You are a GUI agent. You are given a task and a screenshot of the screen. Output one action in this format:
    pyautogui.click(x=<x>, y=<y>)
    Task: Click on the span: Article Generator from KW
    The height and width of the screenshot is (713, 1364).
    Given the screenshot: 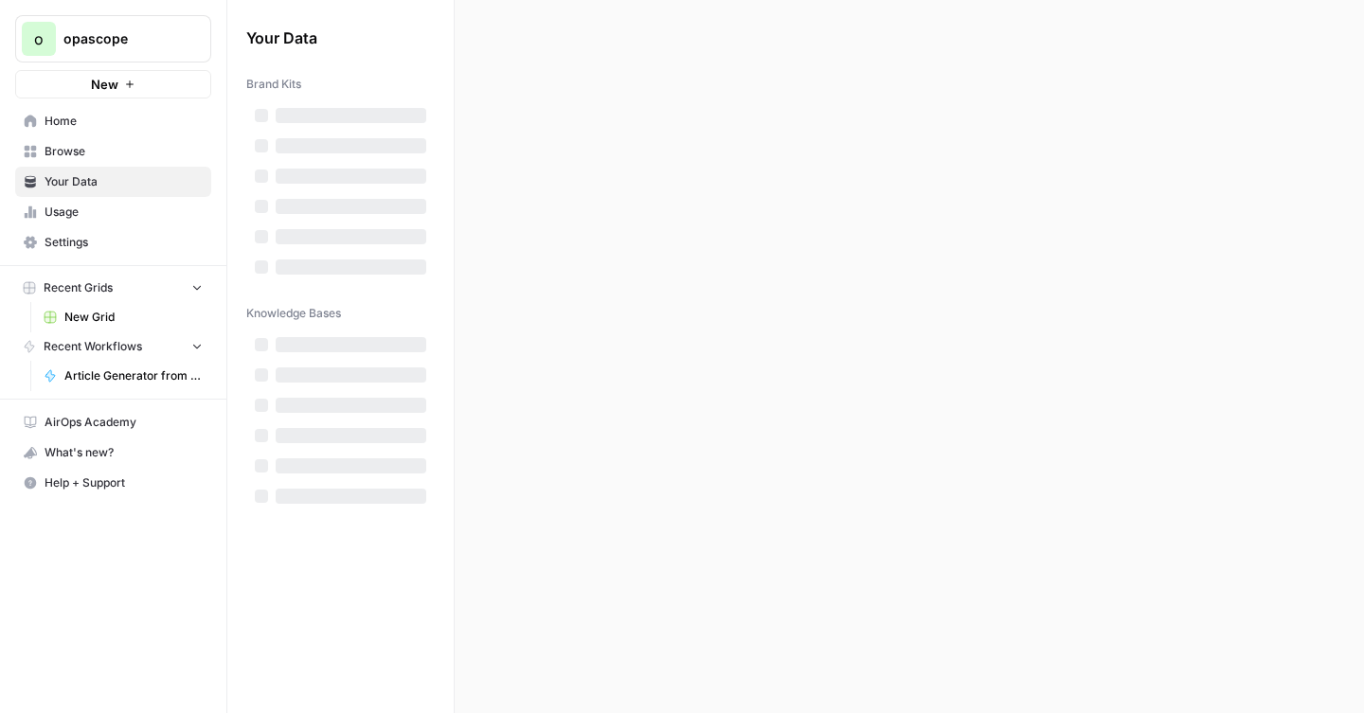 What is the action you would take?
    pyautogui.click(x=134, y=376)
    